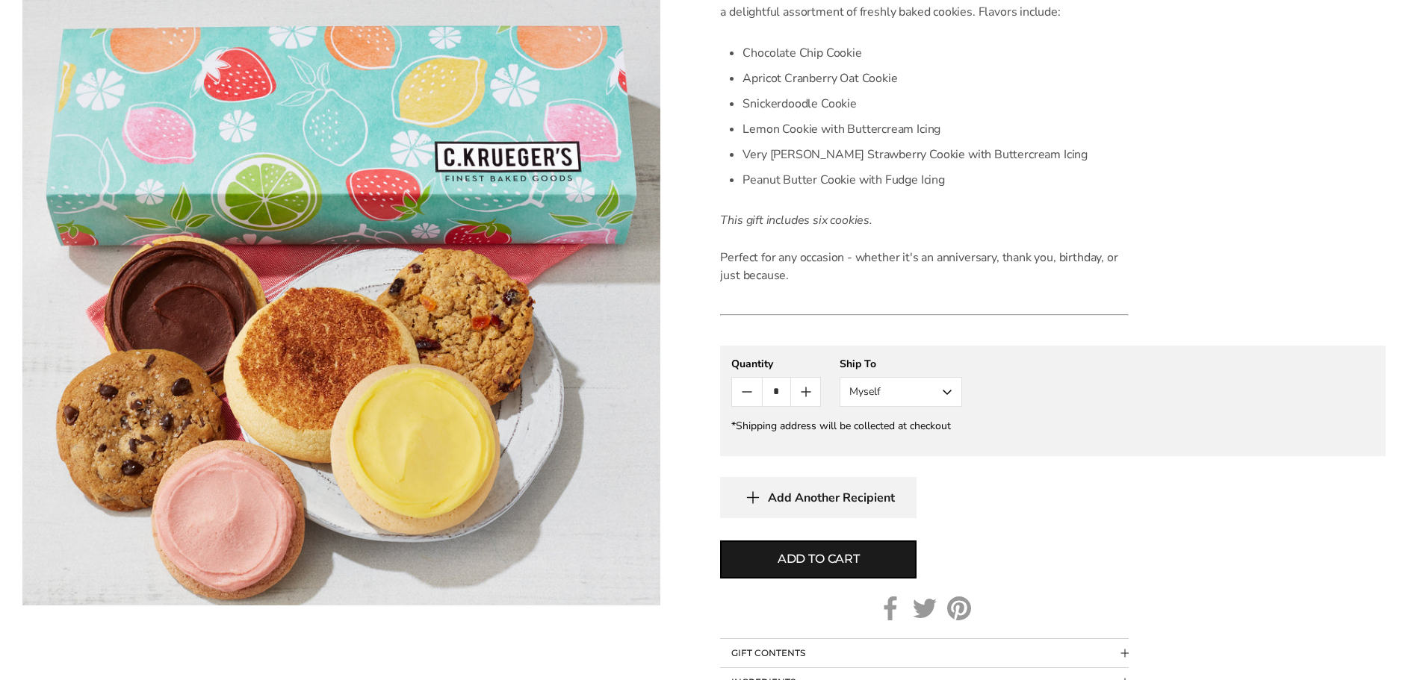 The height and width of the screenshot is (680, 1423). What do you see at coordinates (776, 364) in the screenshot?
I see `div: Quantity` at bounding box center [776, 364].